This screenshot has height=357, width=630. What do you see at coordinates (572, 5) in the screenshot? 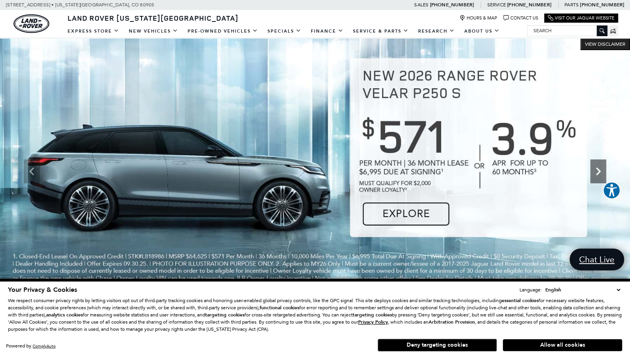
I see `span: Parts` at bounding box center [572, 5].